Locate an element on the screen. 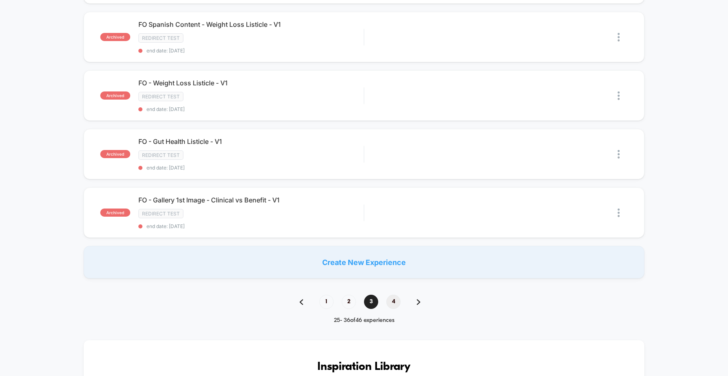 Image resolution: width=728 pixels, height=376 pixels. span: FO - Weight Loss Listicle - V1 is located at coordinates (251, 83).